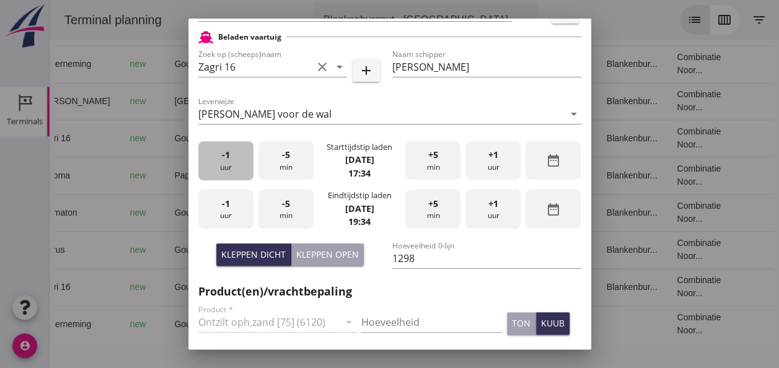  What do you see at coordinates (295, 213) in the screenshot?
I see `td: 672` at bounding box center [295, 213].